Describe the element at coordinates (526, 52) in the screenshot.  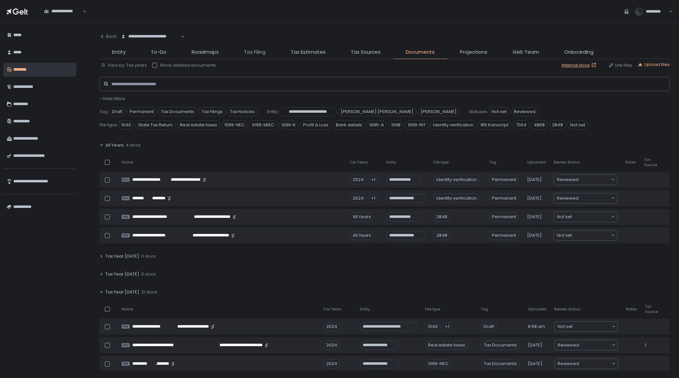
I see `span: Gelt Team` at that location.